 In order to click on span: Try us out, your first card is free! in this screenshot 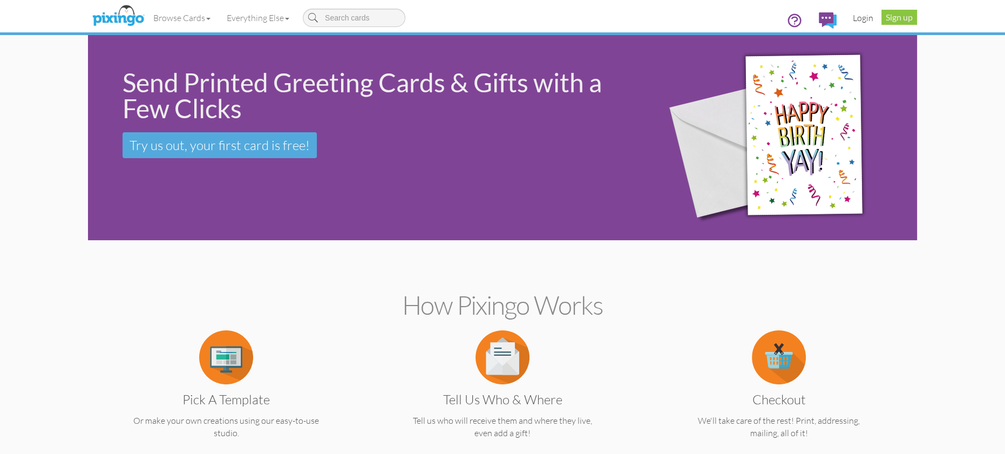, I will do `click(220, 145)`.